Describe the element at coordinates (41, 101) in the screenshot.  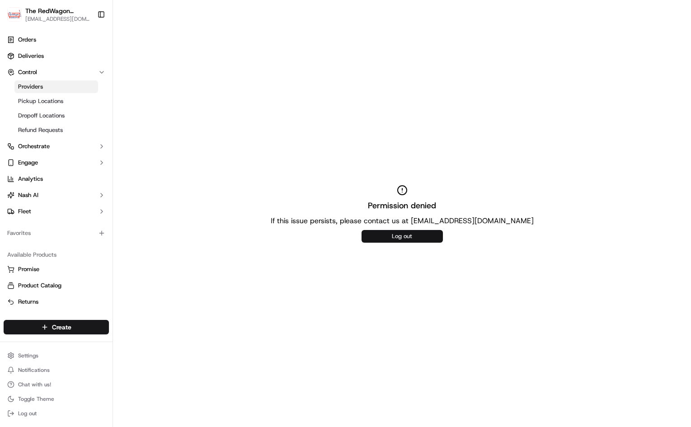
I see `span: Pickup Locations` at that location.